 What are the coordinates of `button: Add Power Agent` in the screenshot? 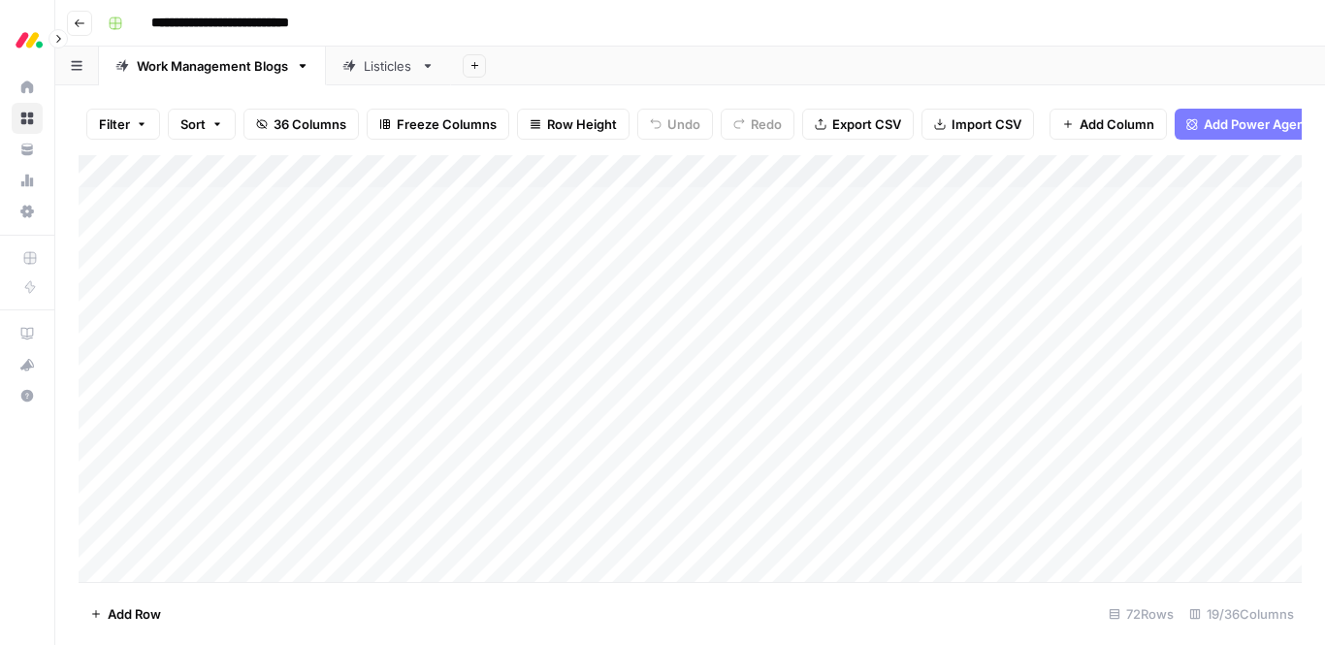 It's located at (1247, 124).